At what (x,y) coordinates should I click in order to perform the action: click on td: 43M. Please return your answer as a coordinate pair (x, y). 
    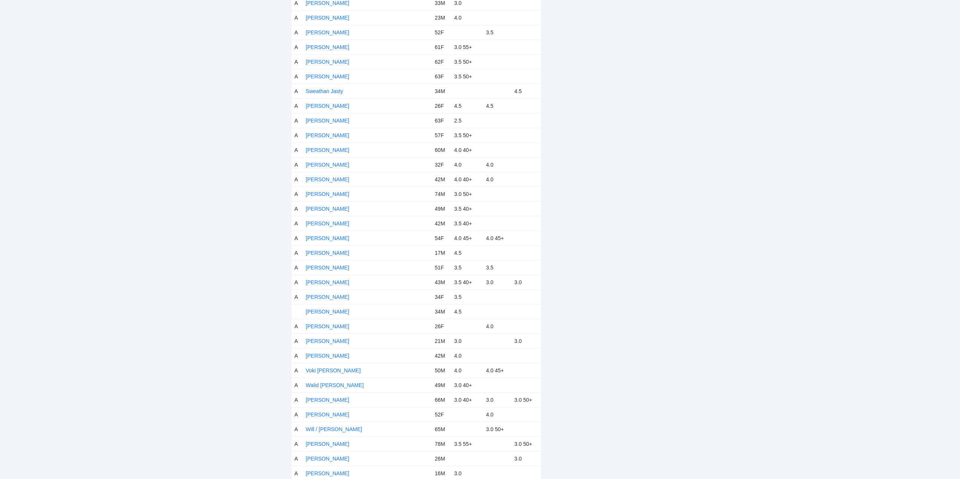
    Looking at the image, I should click on (441, 282).